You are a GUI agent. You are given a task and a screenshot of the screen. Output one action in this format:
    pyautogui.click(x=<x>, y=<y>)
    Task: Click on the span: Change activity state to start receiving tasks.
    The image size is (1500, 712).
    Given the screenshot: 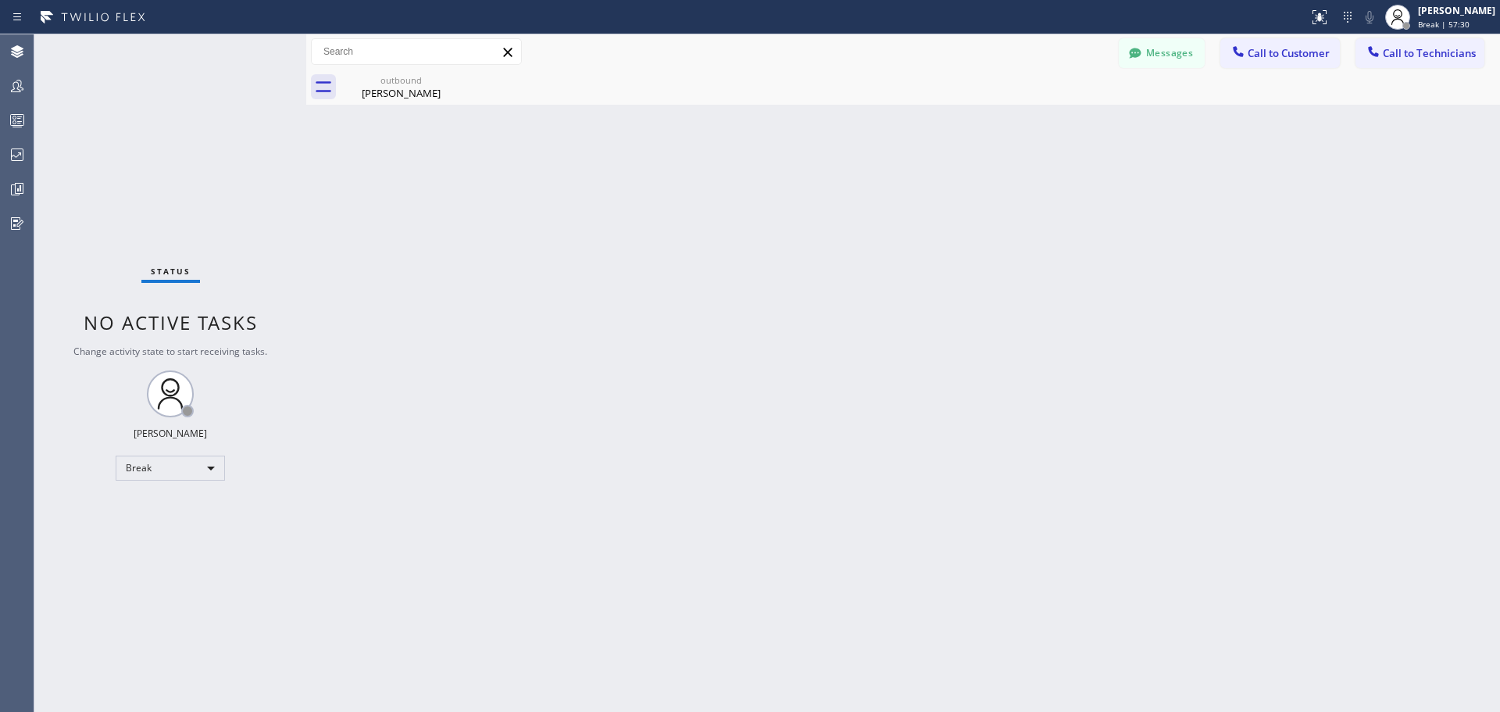 What is the action you would take?
    pyautogui.click(x=170, y=351)
    